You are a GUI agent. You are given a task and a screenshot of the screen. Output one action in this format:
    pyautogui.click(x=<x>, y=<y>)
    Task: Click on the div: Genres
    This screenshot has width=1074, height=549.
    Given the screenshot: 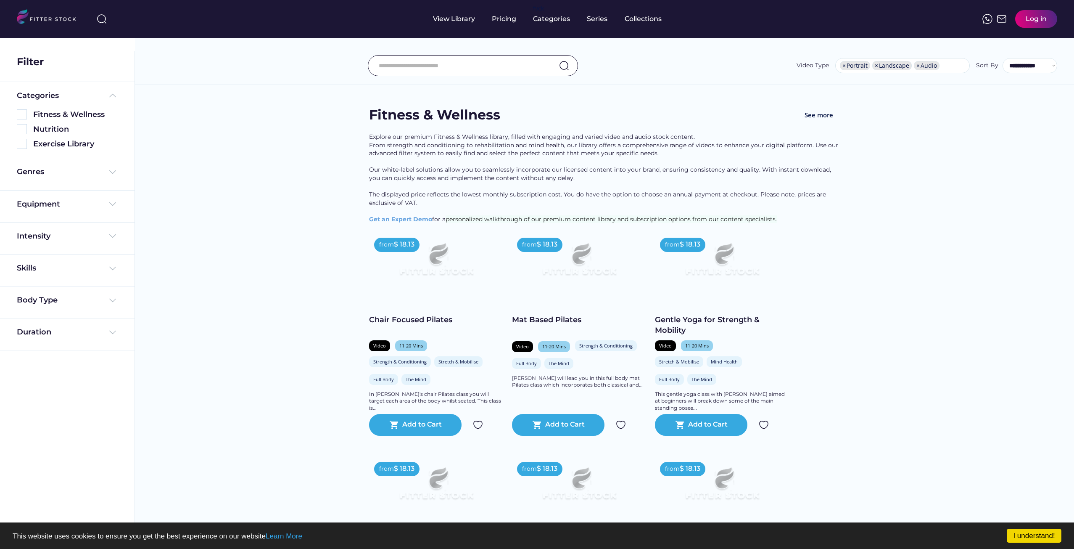 What is the action you would take?
    pyautogui.click(x=30, y=172)
    